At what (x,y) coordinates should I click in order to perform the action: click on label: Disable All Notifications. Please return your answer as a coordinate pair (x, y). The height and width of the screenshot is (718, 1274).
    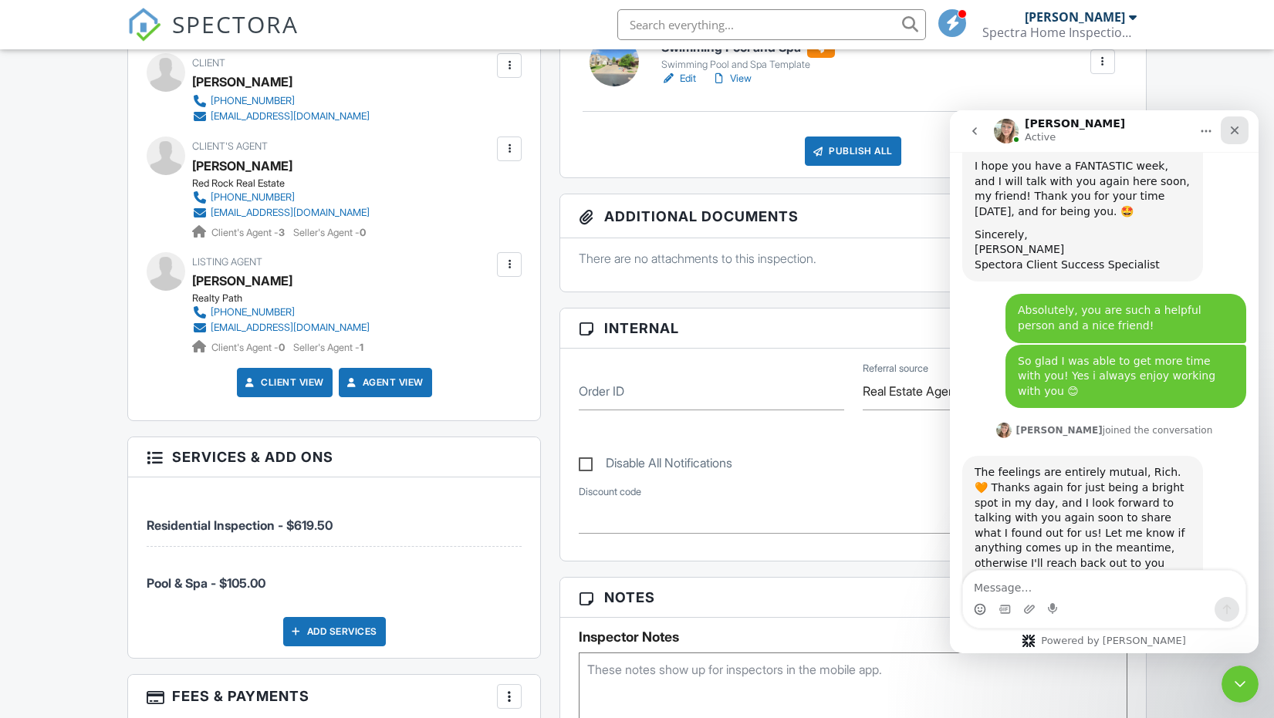
    Looking at the image, I should click on (655, 465).